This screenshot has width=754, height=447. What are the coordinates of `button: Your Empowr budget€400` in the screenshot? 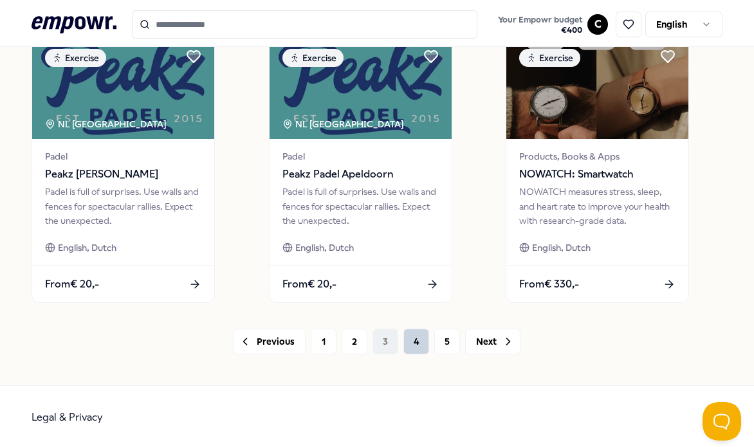 It's located at (540, 25).